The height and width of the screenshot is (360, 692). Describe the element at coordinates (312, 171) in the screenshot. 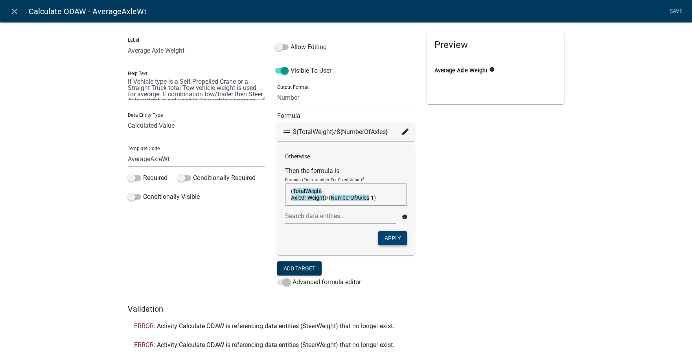

I see `label: Then the formula is` at that location.